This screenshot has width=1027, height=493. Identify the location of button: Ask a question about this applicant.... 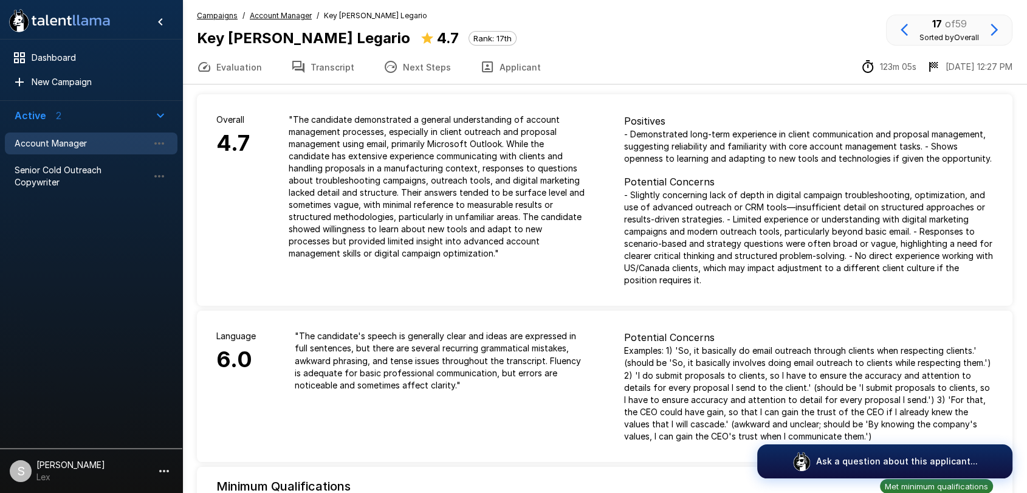
(885, 461).